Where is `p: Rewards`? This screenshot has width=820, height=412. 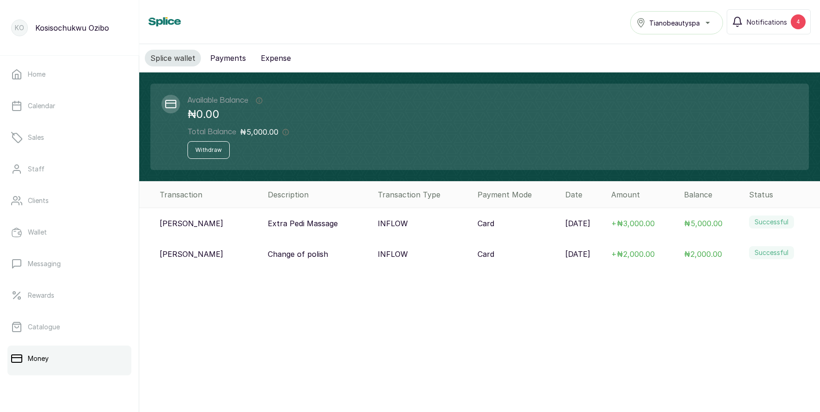
p: Rewards is located at coordinates (41, 295).